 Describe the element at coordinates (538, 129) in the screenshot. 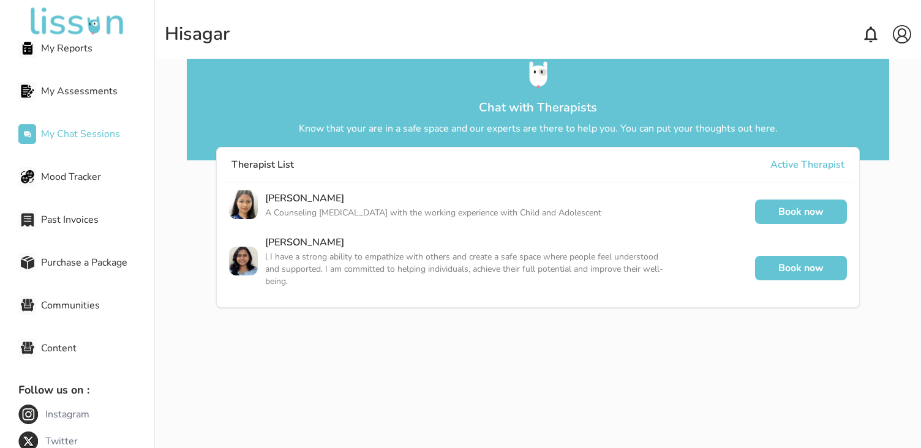

I see `div: Know that your are in a safe space and our experts are there to help you. You can put your though...` at that location.